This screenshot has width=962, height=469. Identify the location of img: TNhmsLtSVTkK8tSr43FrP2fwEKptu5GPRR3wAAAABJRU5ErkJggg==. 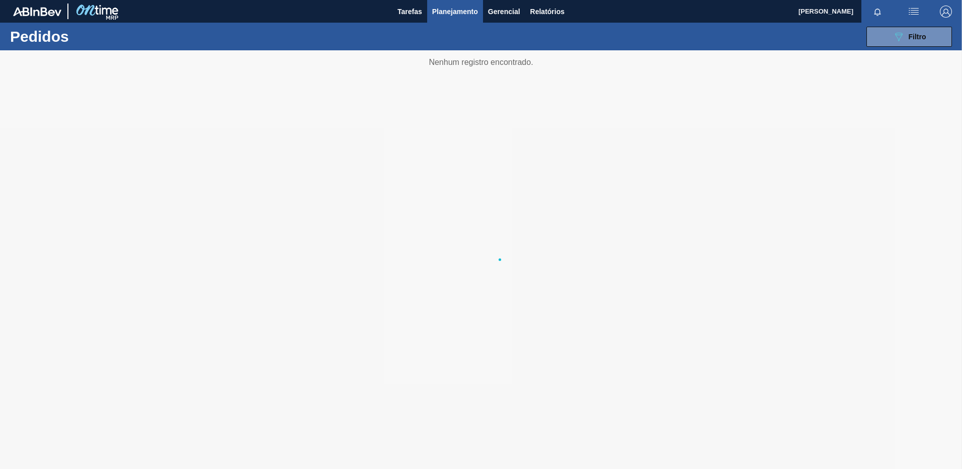
(37, 12).